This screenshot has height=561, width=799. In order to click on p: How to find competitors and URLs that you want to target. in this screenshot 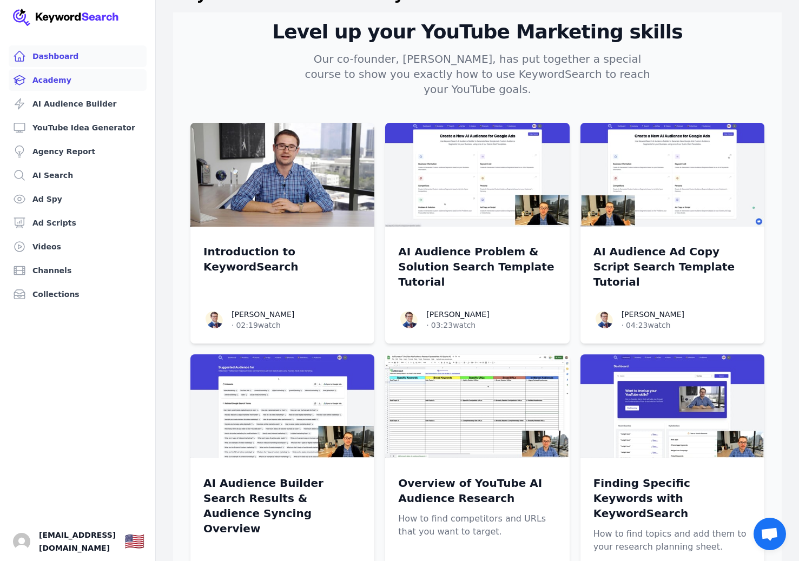, I will do `click(477, 525)`.